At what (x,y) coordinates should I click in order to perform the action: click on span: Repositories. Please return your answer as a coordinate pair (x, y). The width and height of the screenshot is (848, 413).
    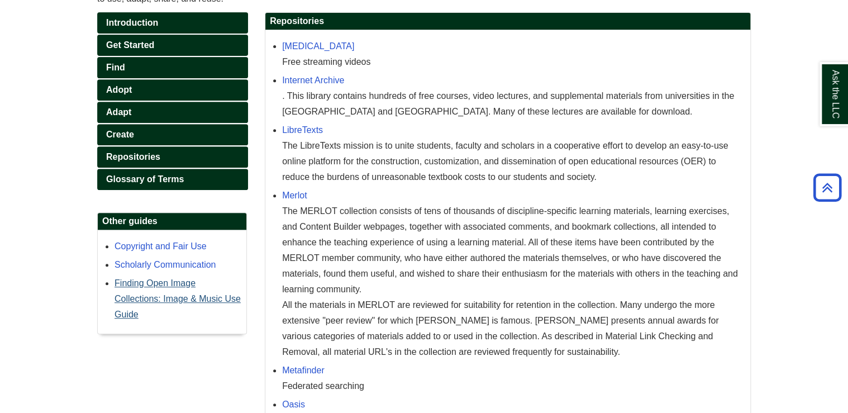
    Looking at the image, I should click on (133, 156).